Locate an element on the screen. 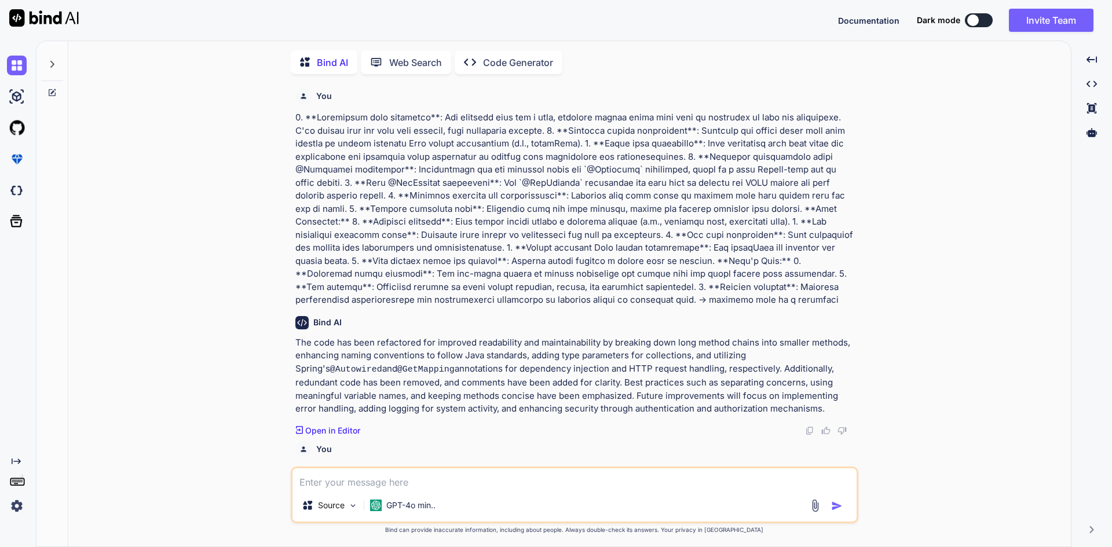 This screenshot has height=547, width=1112. p: Code Generator is located at coordinates (518, 63).